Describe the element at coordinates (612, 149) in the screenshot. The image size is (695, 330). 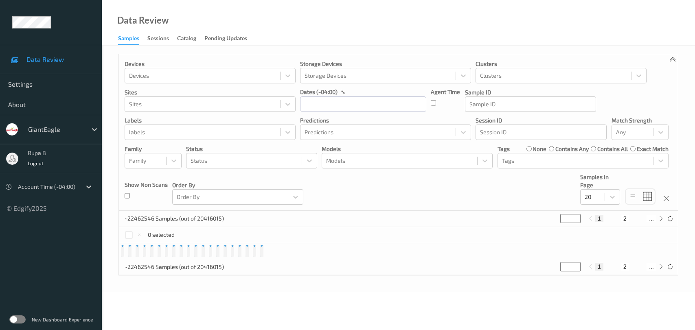
I see `label: contains all` at that location.